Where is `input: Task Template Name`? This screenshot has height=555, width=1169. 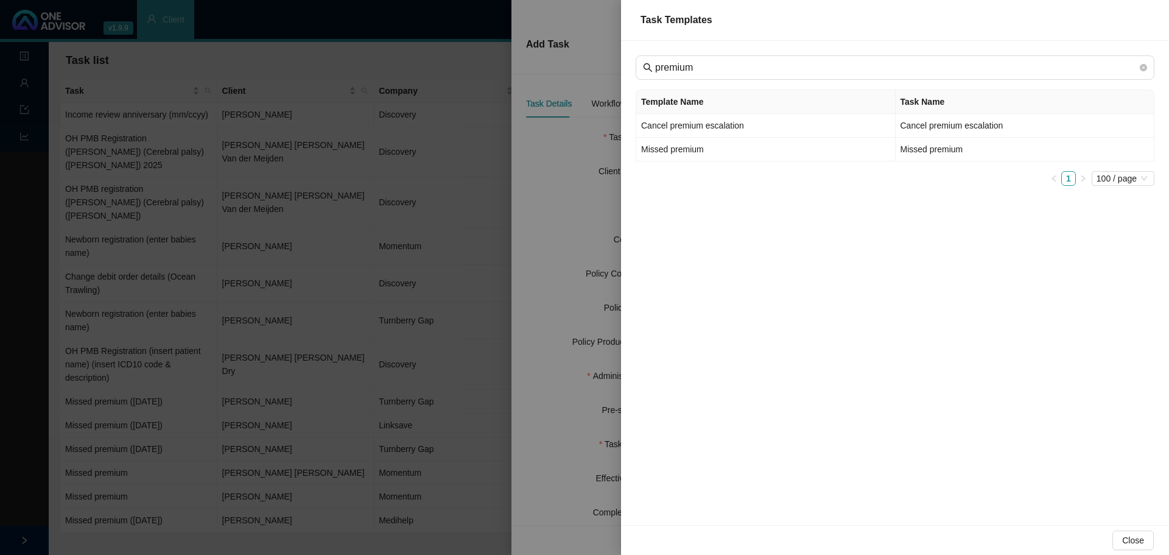 input: Task Template Name is located at coordinates (896, 68).